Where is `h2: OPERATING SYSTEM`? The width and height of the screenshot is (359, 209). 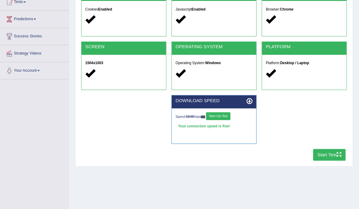 h2: OPERATING SYSTEM is located at coordinates (214, 47).